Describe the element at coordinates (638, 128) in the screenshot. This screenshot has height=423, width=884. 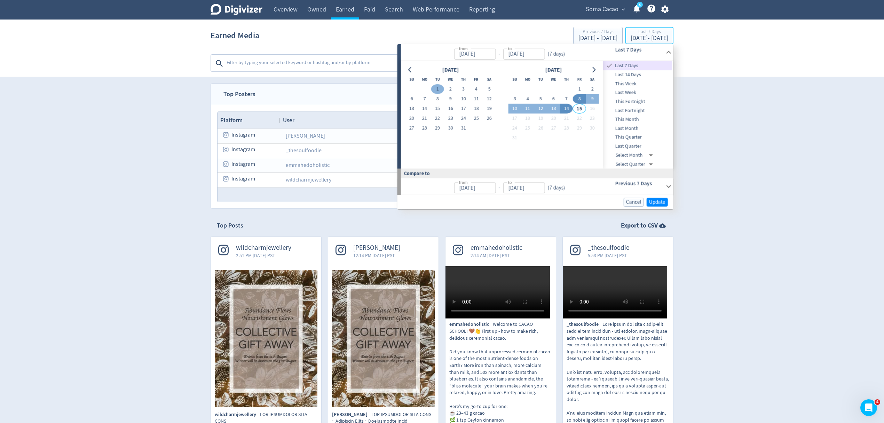
I see `div: Last Month` at that location.